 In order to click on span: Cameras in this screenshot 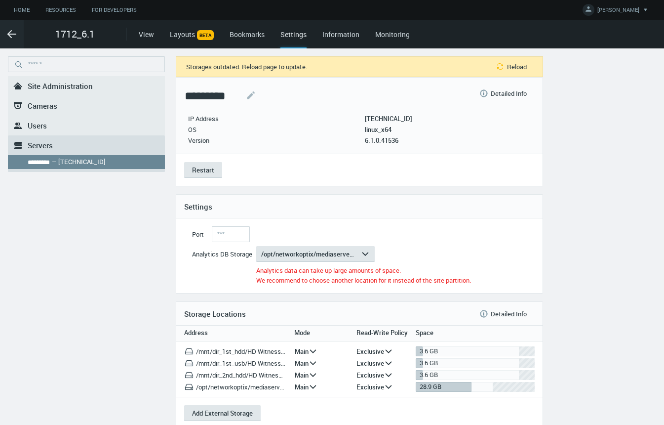, I will do `click(42, 106)`.